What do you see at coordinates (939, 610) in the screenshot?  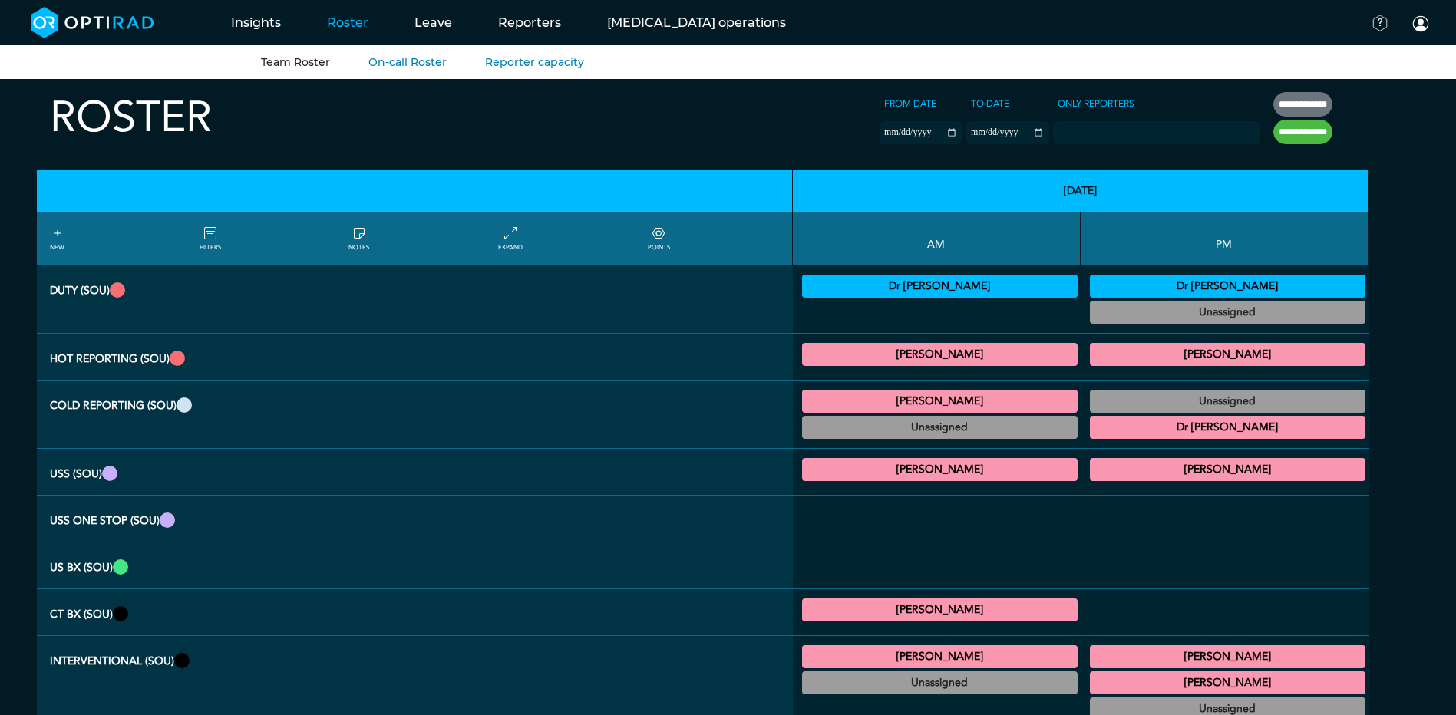 I see `div: CT Intervention Body 09:00 - 13:00` at bounding box center [939, 610].